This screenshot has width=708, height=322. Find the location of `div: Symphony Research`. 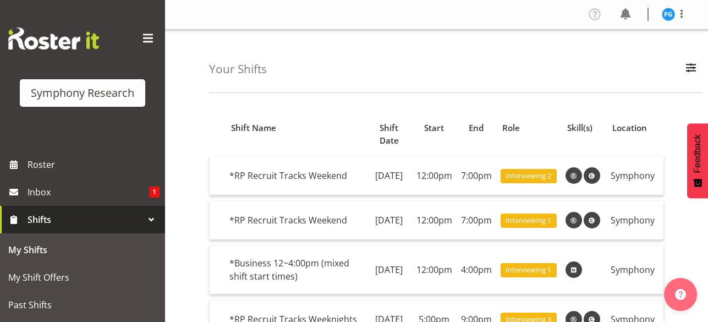

div: Symphony Research is located at coordinates (82, 93).